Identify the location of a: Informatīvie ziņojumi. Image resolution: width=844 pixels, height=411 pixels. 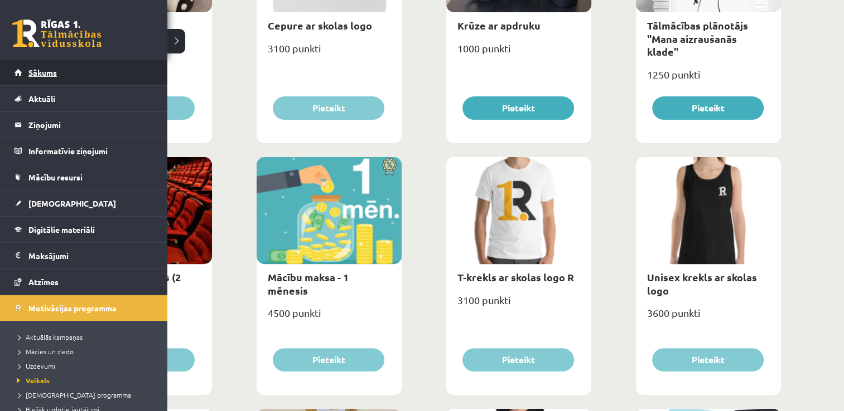
(84, 151).